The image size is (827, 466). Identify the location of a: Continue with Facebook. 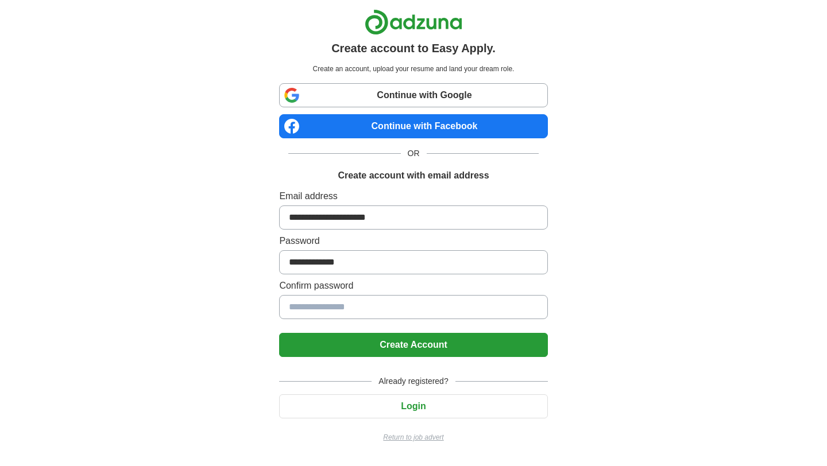
(413, 126).